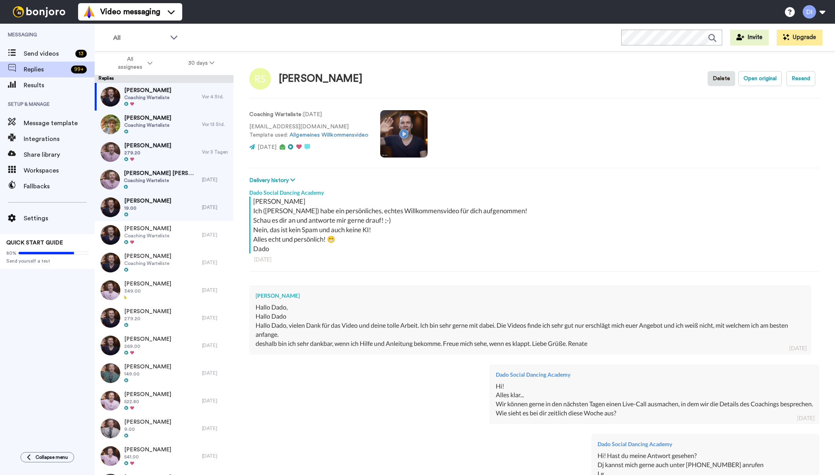 The width and height of the screenshot is (835, 475). I want to click on span: 9.00, so click(148, 429).